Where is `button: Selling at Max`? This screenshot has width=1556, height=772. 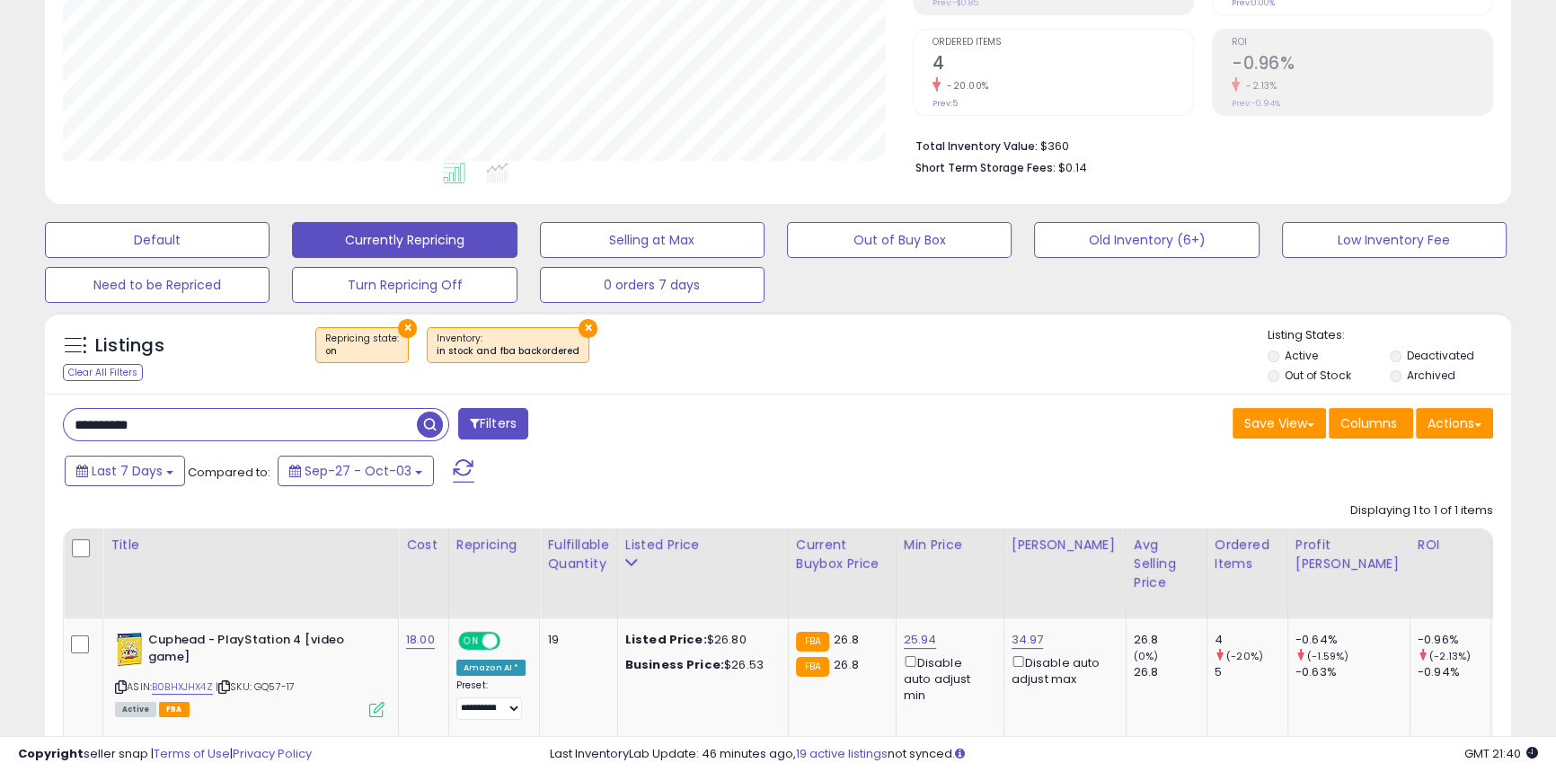
button: Selling at Max is located at coordinates (652, 240).